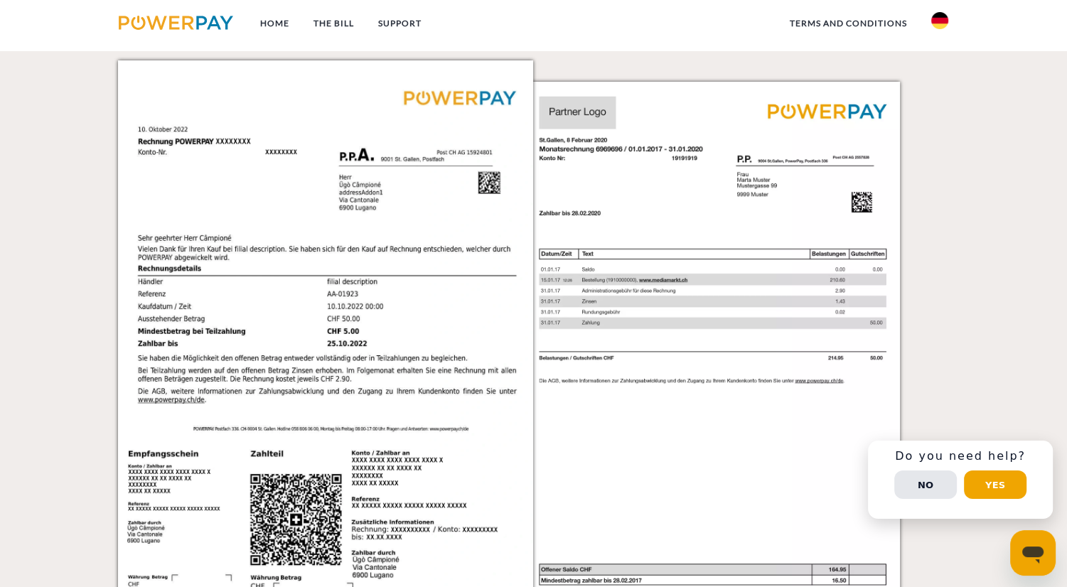  Describe the element at coordinates (848, 23) in the screenshot. I see `font: terms and conditions` at that location.